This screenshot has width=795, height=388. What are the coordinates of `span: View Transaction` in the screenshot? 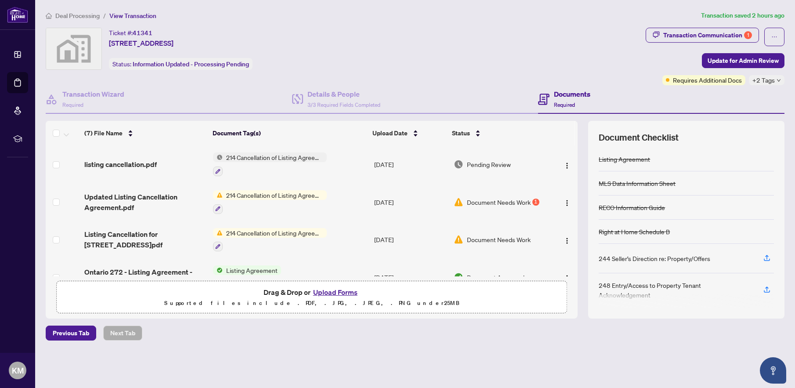 It's located at (133, 16).